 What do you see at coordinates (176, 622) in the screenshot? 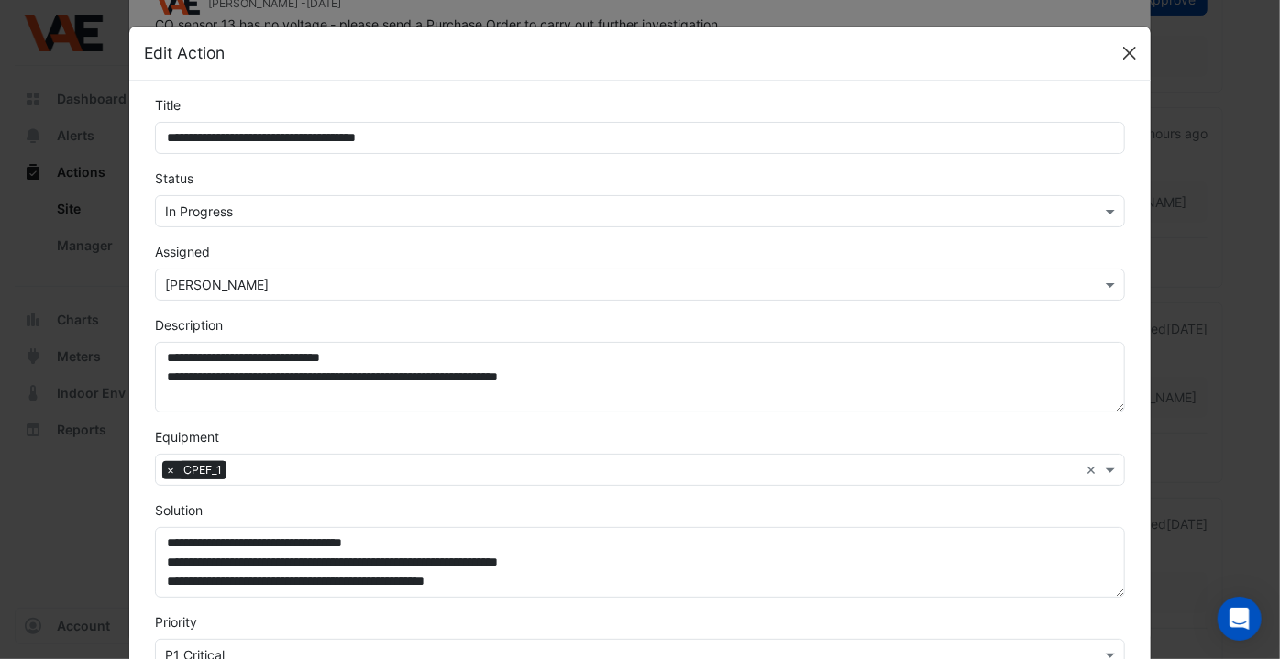
I see `label: Priority` at bounding box center [176, 622].